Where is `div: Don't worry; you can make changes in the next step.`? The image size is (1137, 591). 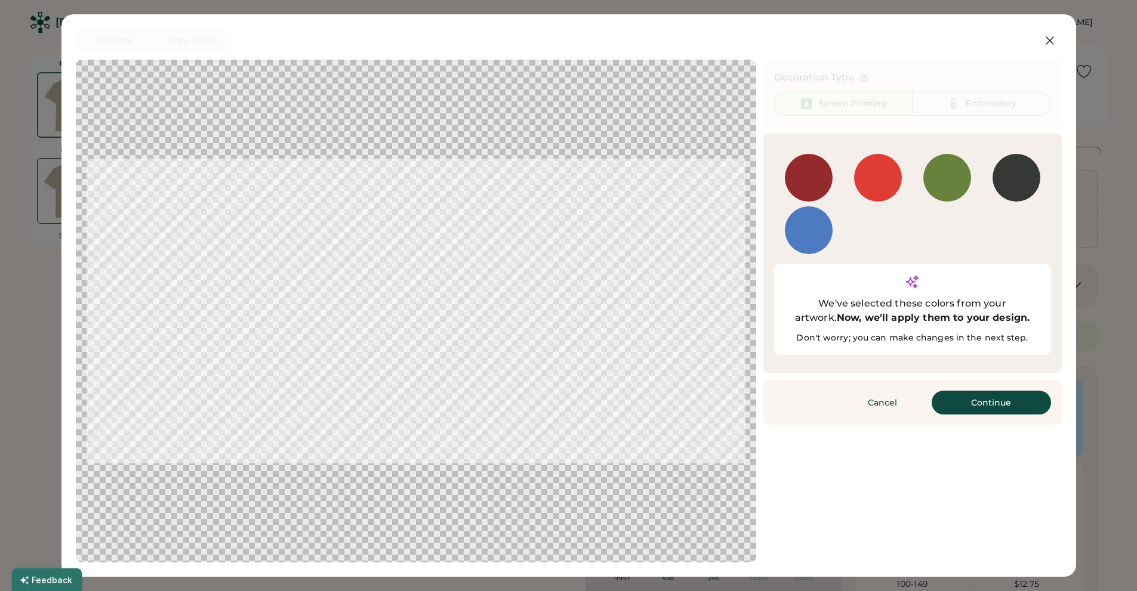
div: Don't worry; you can make changes in the next step. is located at coordinates (912, 338).